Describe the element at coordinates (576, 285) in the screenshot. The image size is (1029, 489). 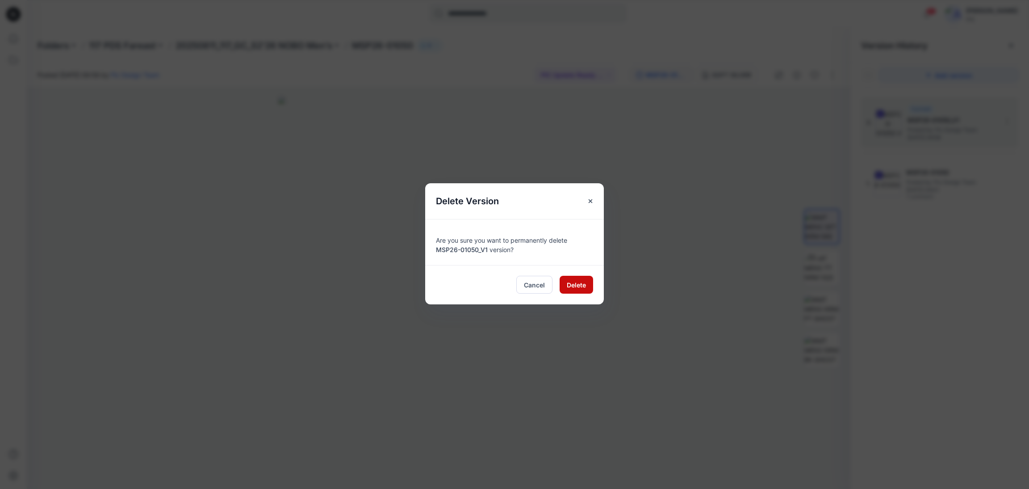
I see `button: Delete` at that location.